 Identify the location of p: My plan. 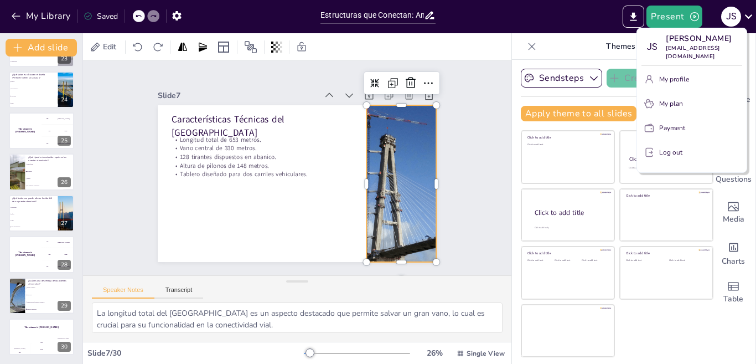
(671, 104).